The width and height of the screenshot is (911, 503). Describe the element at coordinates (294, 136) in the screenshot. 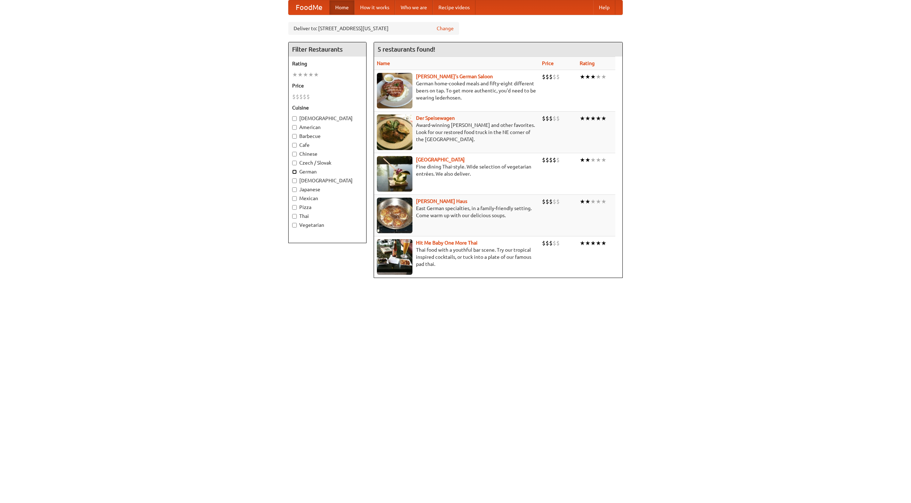

I see `input: Barbecue` at that location.